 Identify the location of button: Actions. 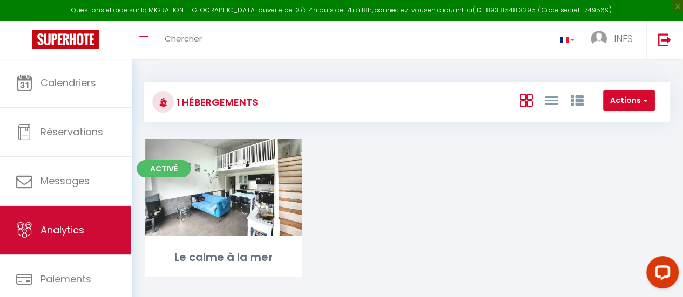
(629, 101).